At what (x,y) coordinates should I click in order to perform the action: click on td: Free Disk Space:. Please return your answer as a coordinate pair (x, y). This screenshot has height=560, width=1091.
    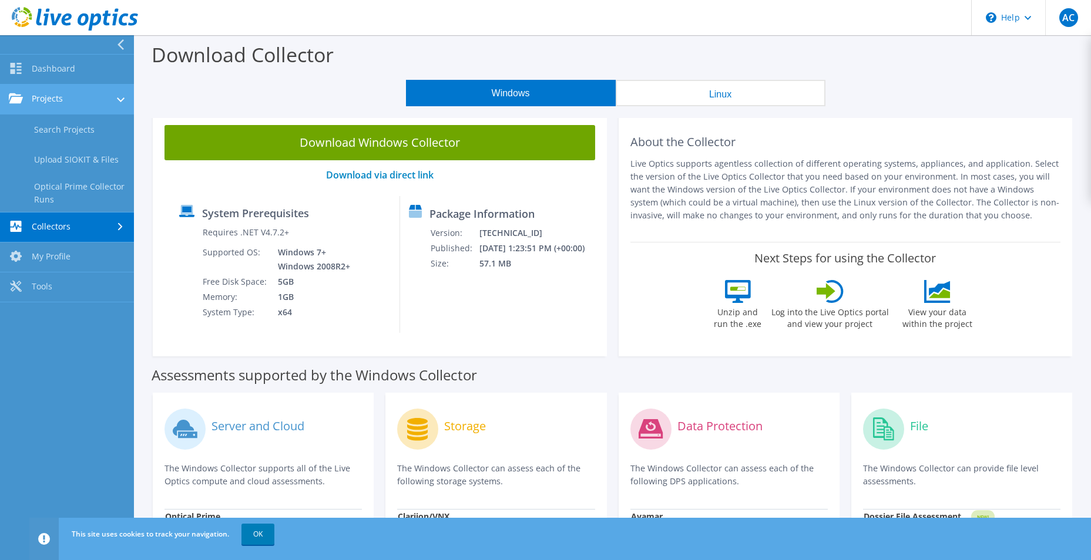
    Looking at the image, I should click on (236, 282).